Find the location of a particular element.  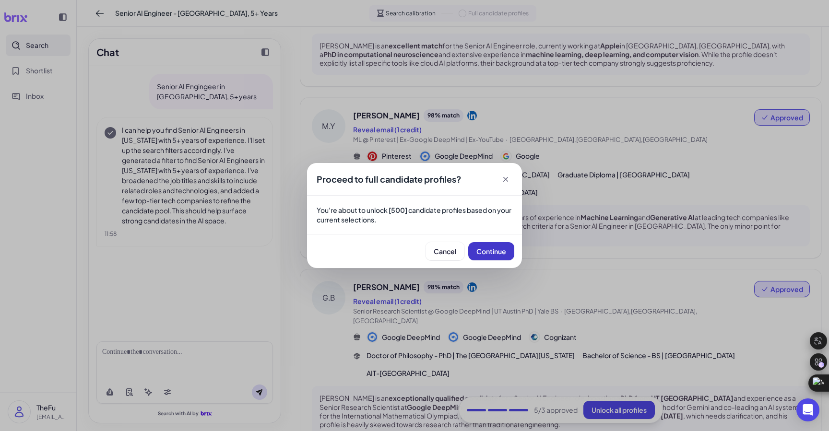

strong: [500] is located at coordinates (398, 210).